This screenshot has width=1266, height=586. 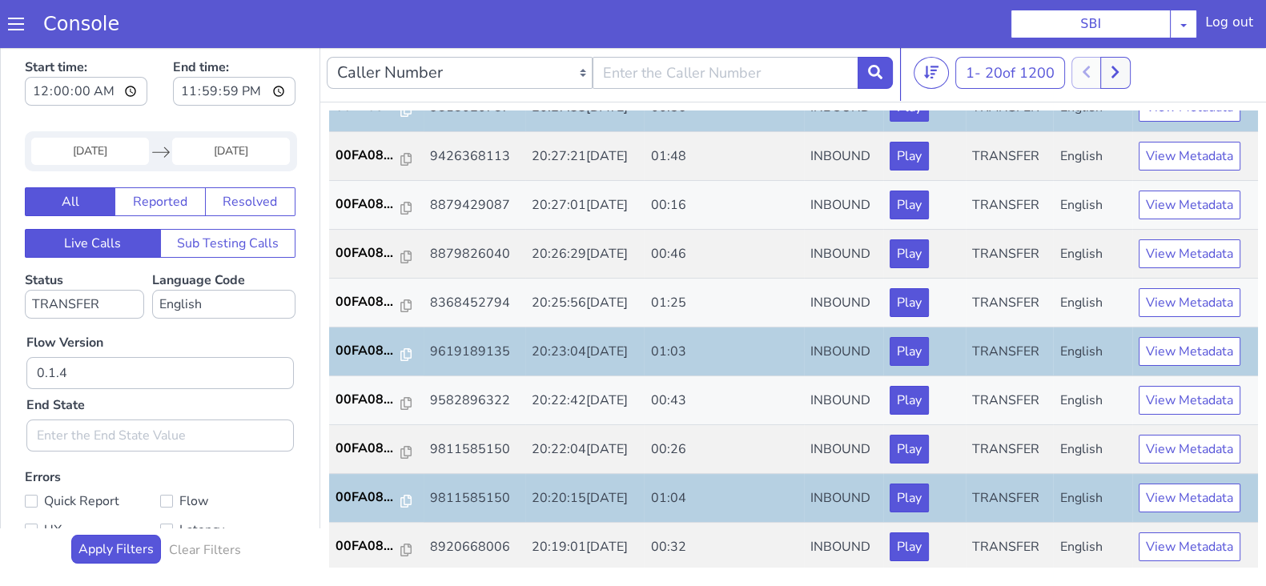 I want to click on button: Reported, so click(x=159, y=158).